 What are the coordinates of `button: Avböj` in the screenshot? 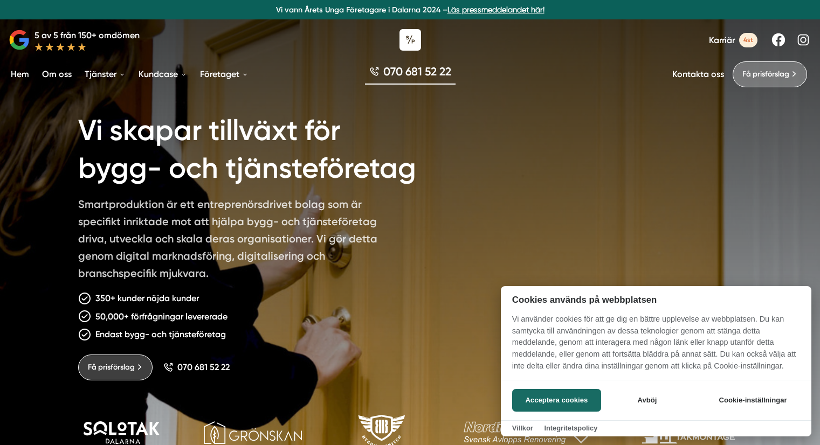 It's located at (647, 401).